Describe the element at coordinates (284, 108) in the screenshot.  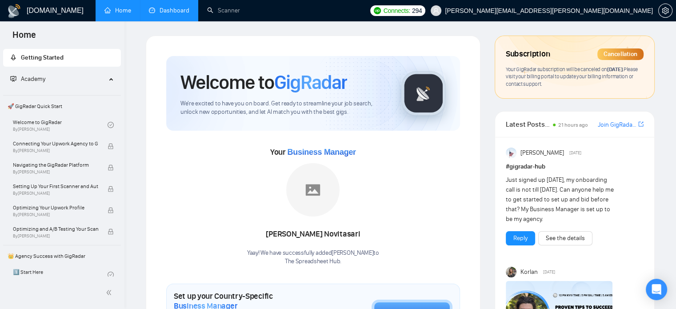
I see `span: We're excited to have you on board. Get ready to streamline your job search, unlock new opportuni...` at that location.